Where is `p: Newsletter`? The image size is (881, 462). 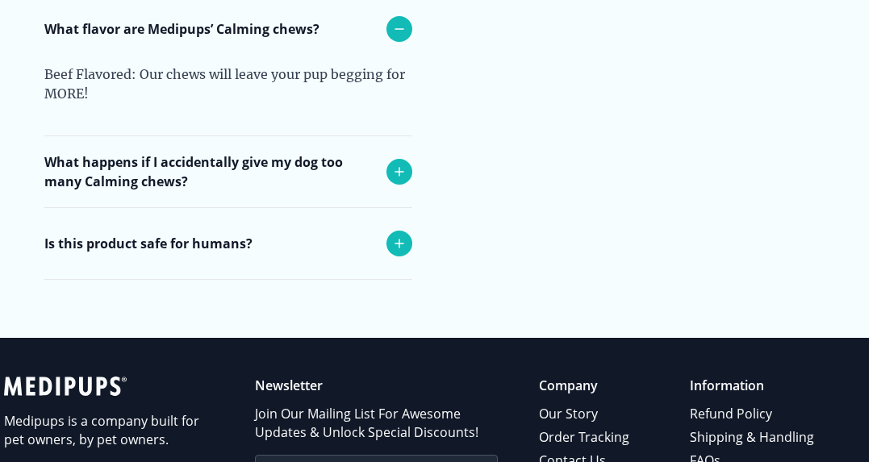
p: Newsletter is located at coordinates (376, 386).